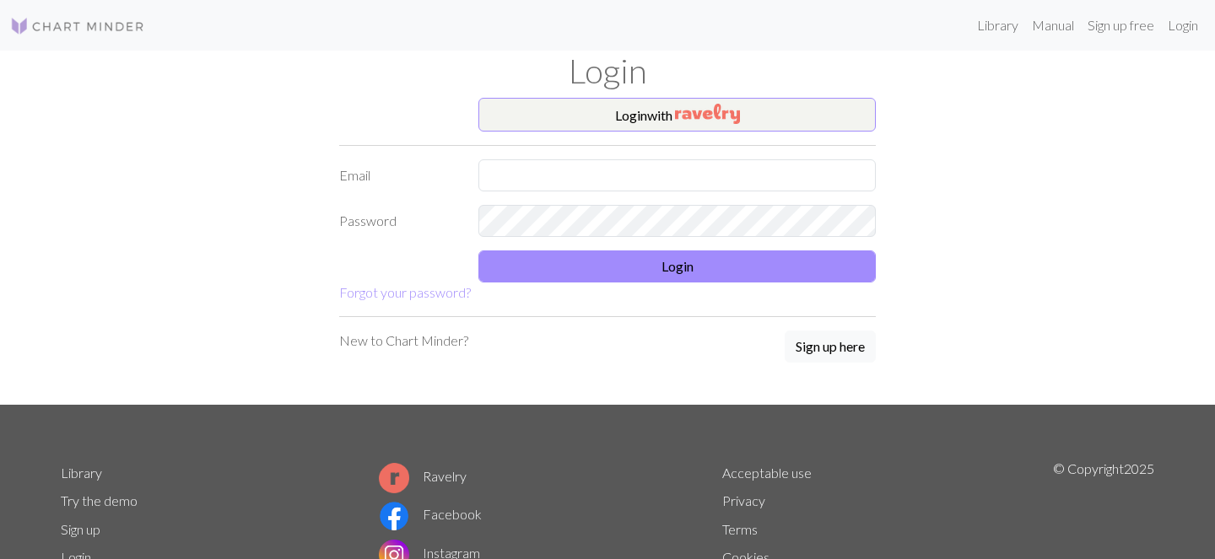 Image resolution: width=1215 pixels, height=559 pixels. I want to click on a: Ravelry, so click(423, 476).